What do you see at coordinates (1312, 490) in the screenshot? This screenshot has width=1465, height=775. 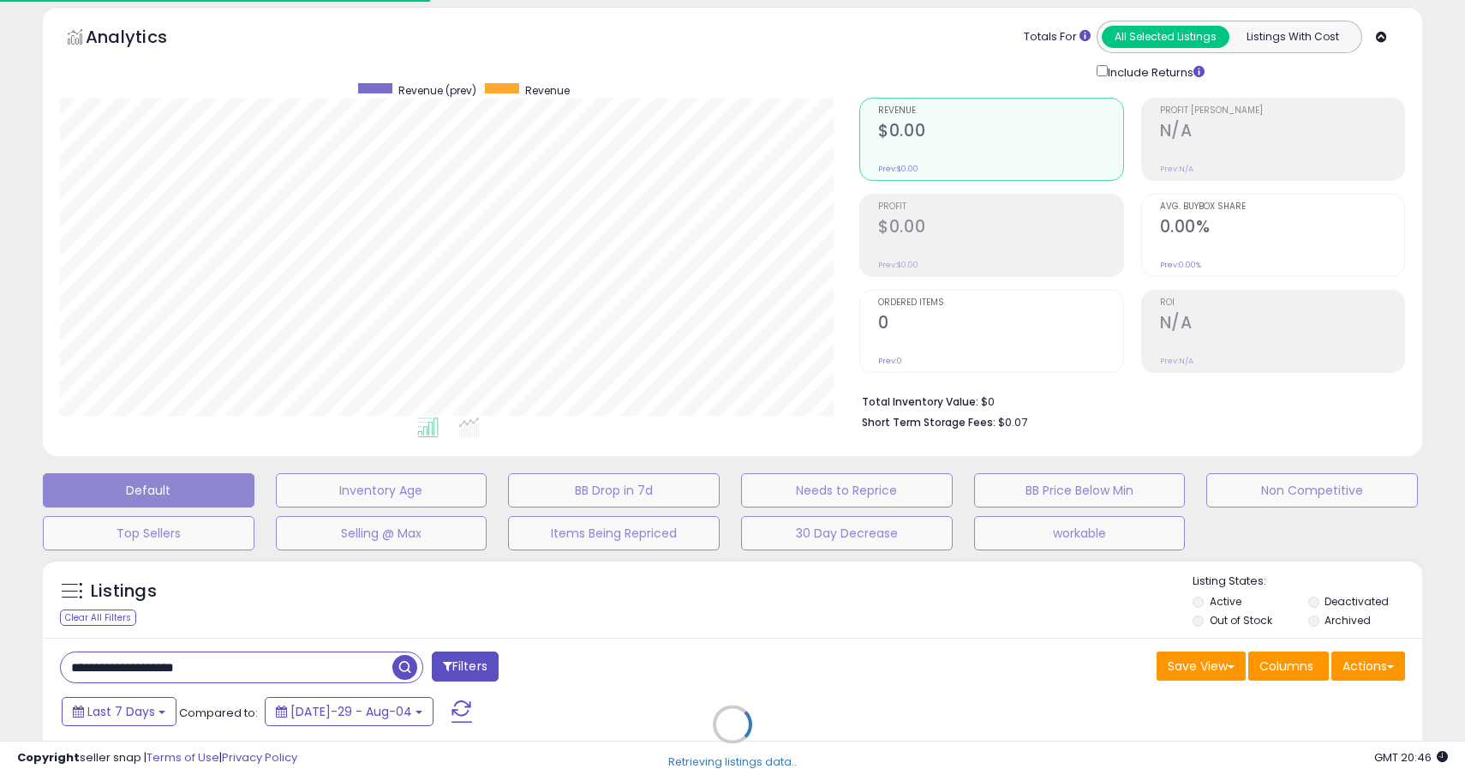 I see `button: Non Competitive` at bounding box center [1312, 490].